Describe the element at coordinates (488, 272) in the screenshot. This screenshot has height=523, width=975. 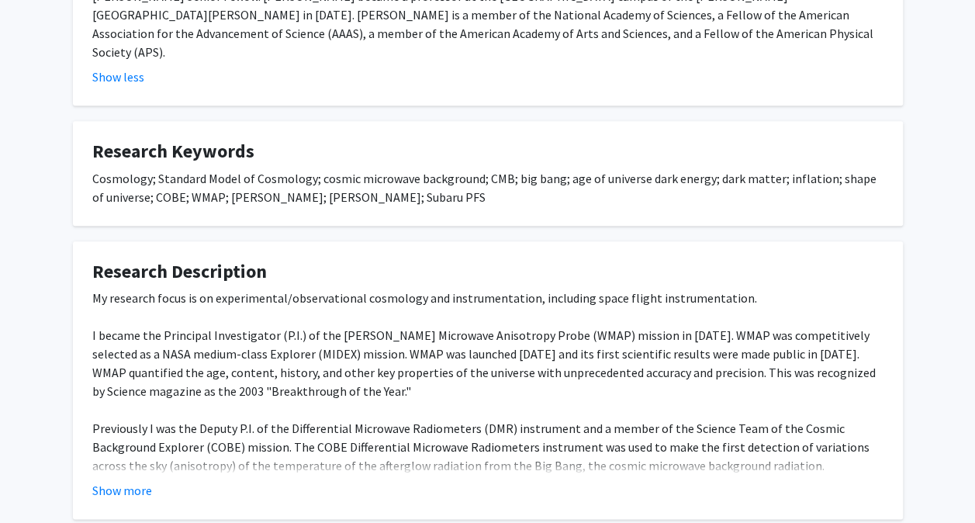
I see `h4: Research Description` at that location.